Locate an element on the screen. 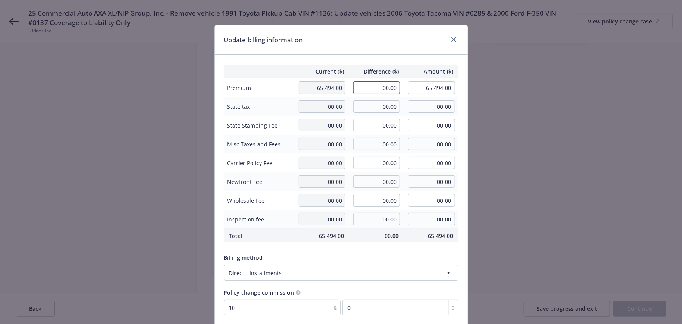 The image size is (682, 324). span: Misc Taxes and Fees is located at coordinates (259, 144).